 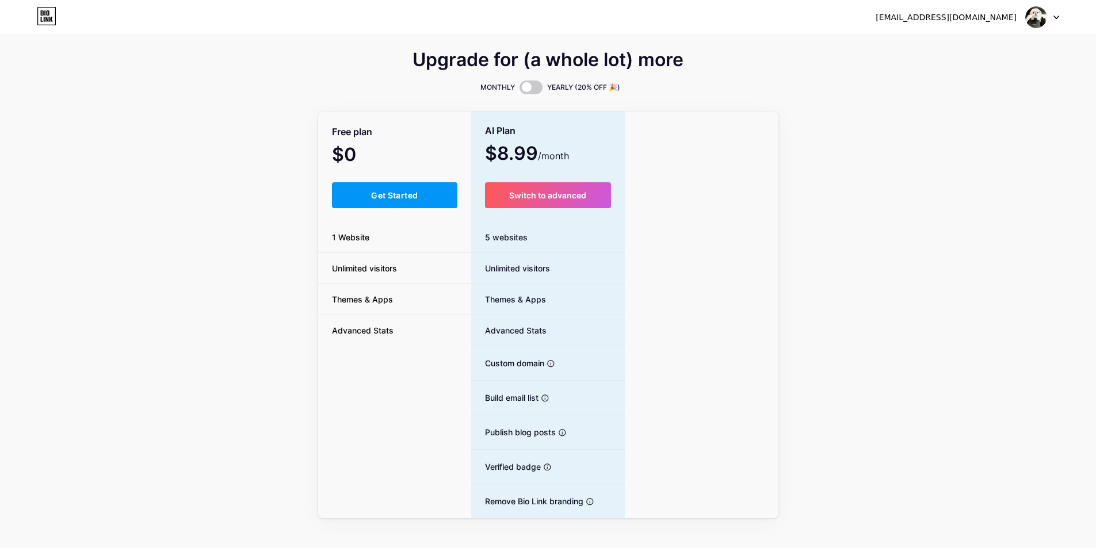 I want to click on img: lucky1212, so click(x=1036, y=17).